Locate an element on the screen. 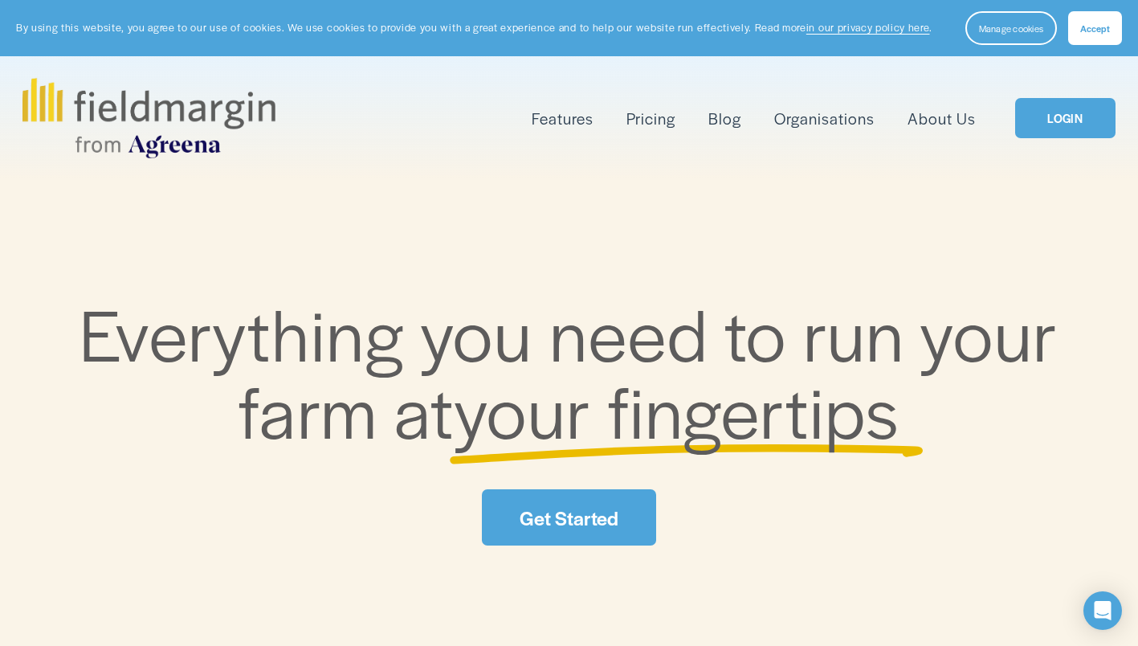  a: About Us is located at coordinates (942, 118).